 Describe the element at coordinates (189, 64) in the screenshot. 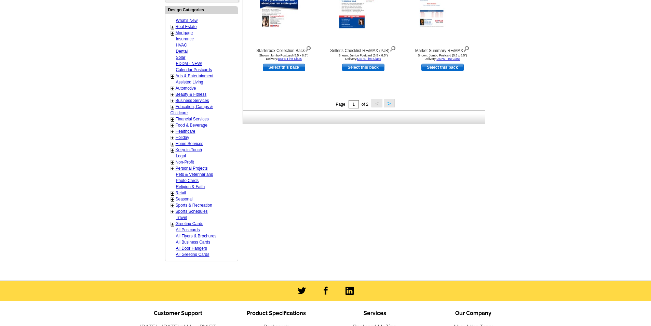

I see `a: EDDM - NEW!` at that location.